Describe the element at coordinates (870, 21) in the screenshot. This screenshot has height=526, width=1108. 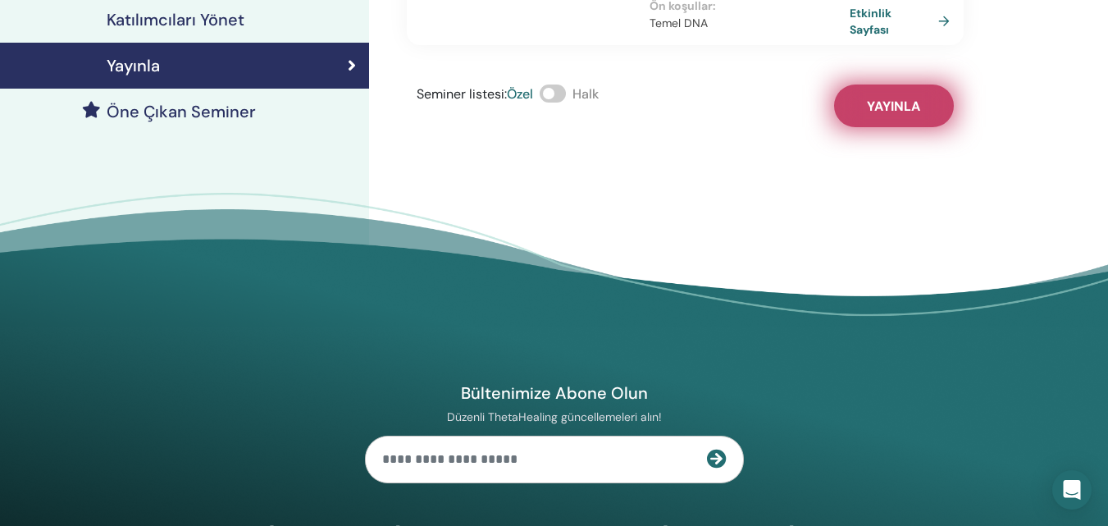
I see `font: Etkinlik Sayfası` at that location.